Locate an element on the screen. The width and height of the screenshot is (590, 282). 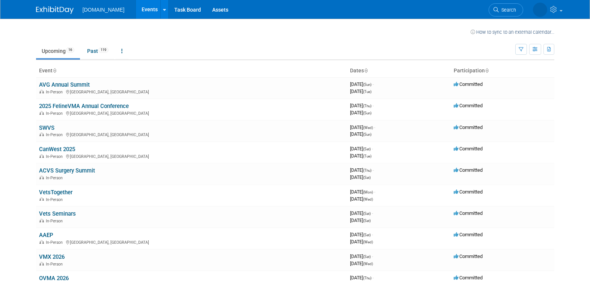
a: OVMA 2026 is located at coordinates (54, 278).